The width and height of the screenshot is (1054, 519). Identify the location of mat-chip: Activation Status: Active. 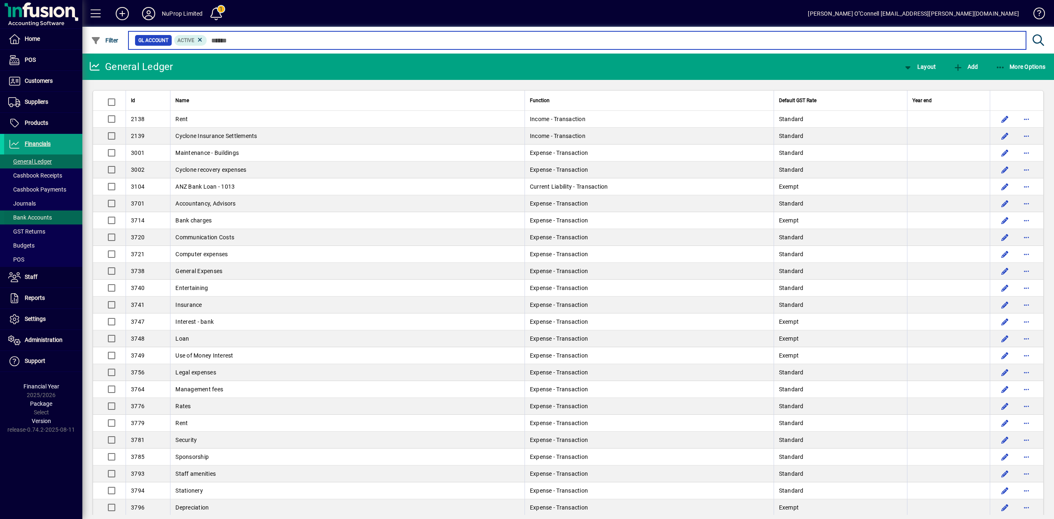
(191, 40).